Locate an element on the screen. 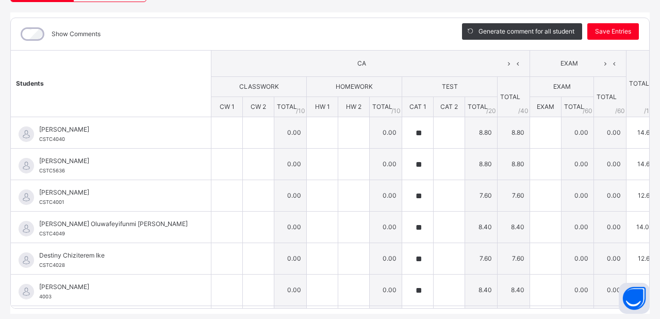 The image size is (660, 319). span: Destiny Chiziterem Ike is located at coordinates (114, 255).